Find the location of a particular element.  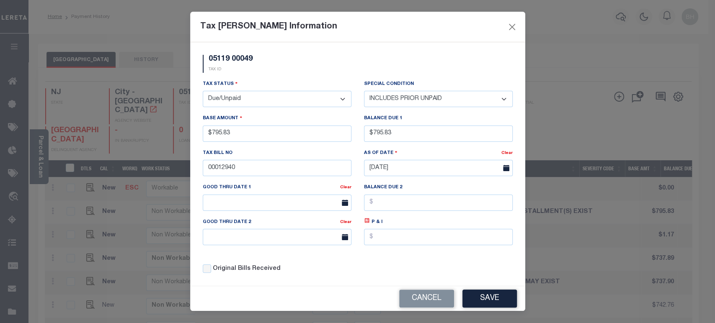

h5: 05119 00049 is located at coordinates (230, 59).